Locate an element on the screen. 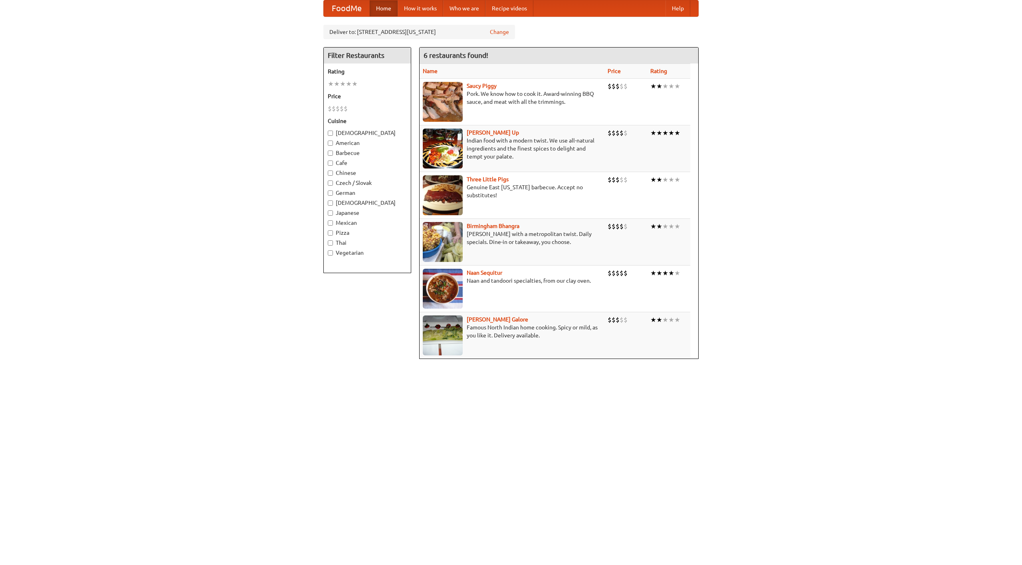  p: Famous North Indian home cooking. Spicy or mild, as you like it. Delivery available. is located at coordinates (512, 331).